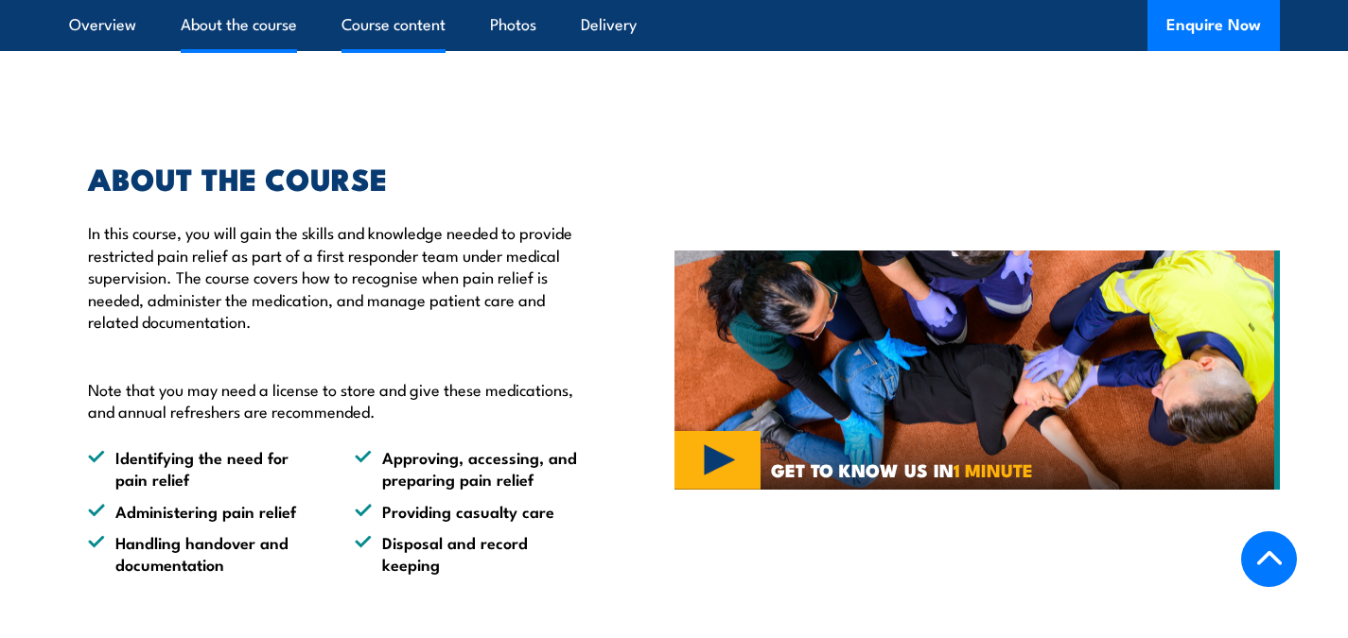  I want to click on span: GET TO KNOW US IN, so click(901, 470).